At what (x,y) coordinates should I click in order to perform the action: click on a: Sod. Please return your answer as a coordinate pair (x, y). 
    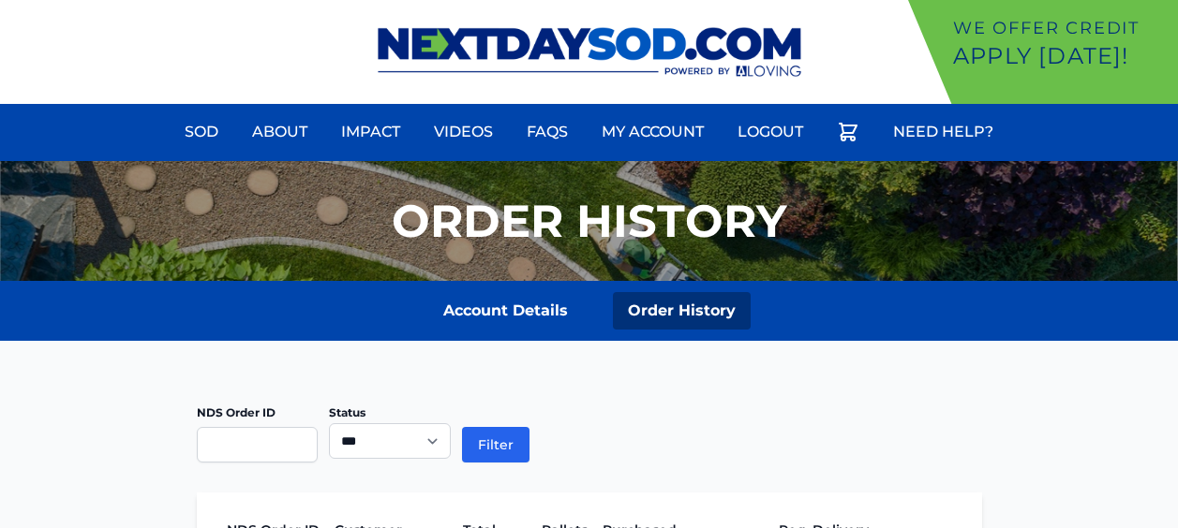
    Looking at the image, I should click on (201, 132).